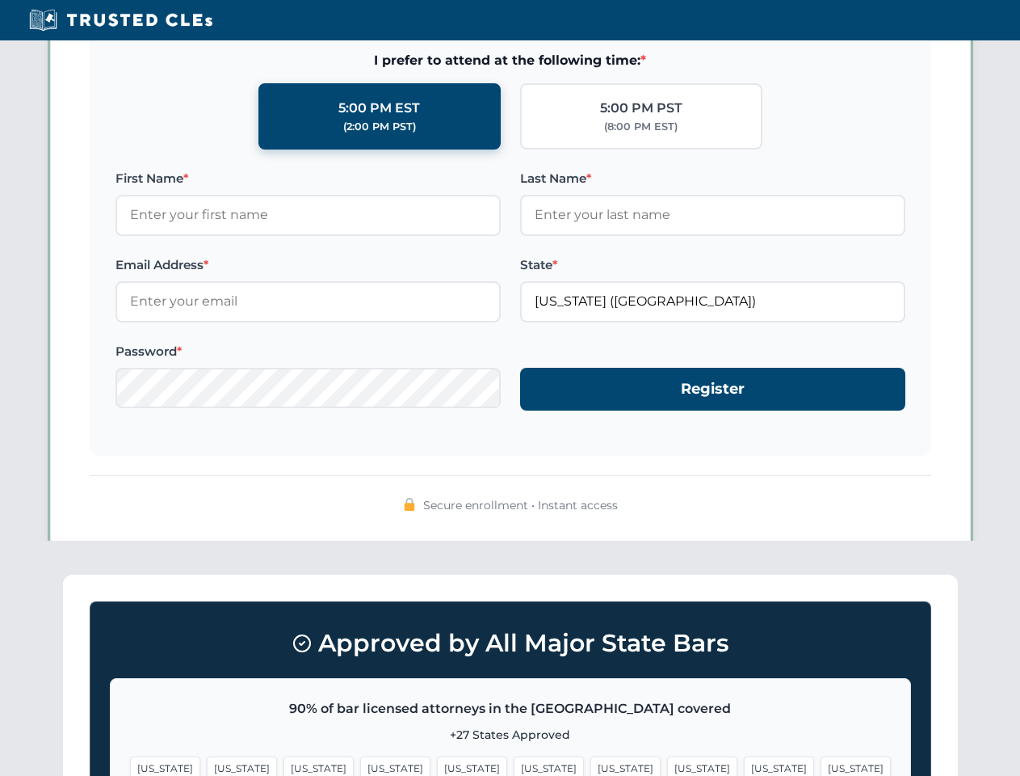 Image resolution: width=1020 pixels, height=776 pixels. I want to click on input: Florida (FL), so click(713, 301).